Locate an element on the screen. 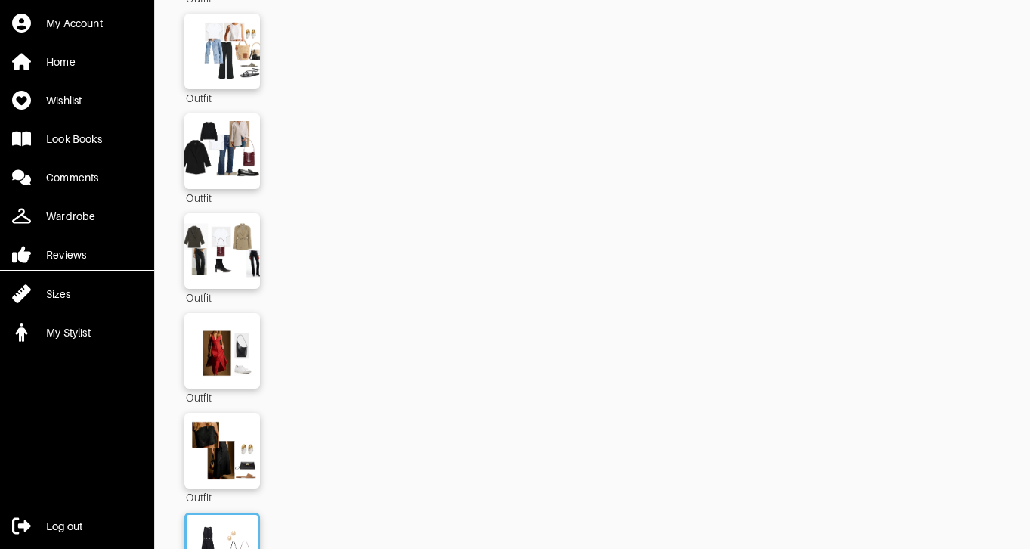  div: Reviews is located at coordinates (66, 255).